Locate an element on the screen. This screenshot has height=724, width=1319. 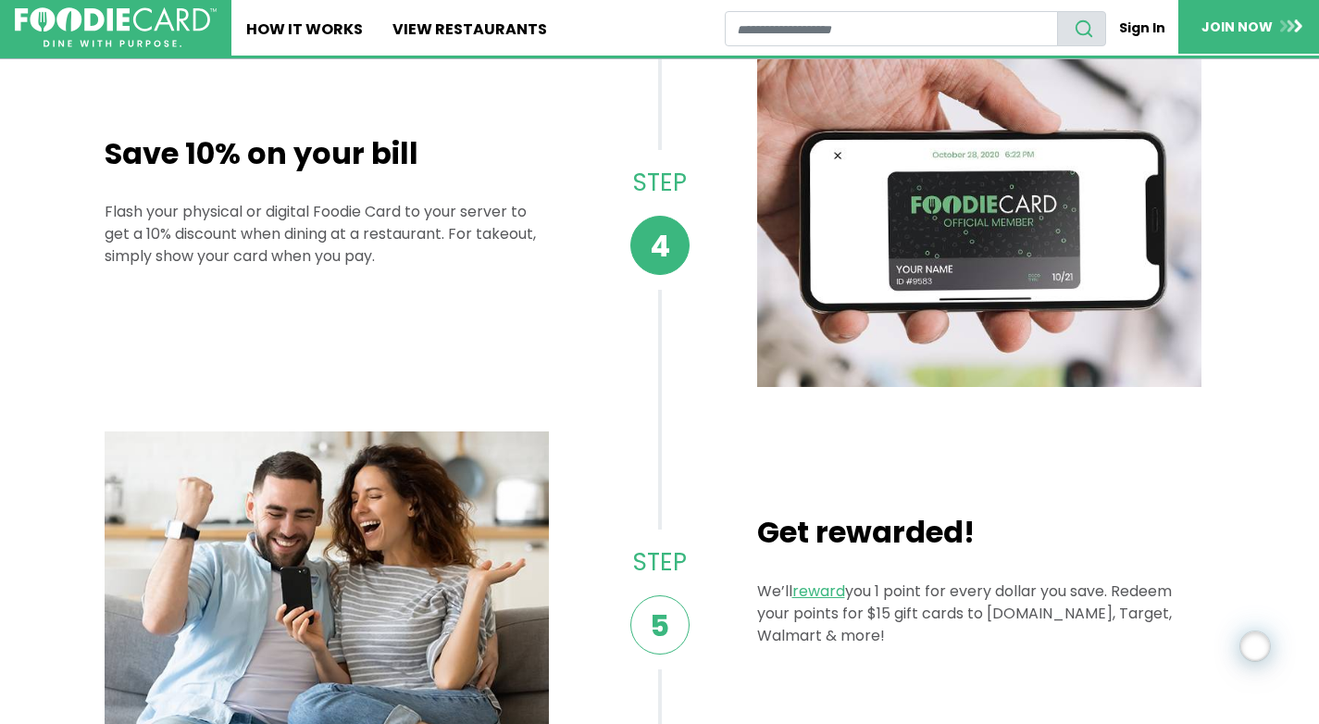
a: reward is located at coordinates (818, 591).